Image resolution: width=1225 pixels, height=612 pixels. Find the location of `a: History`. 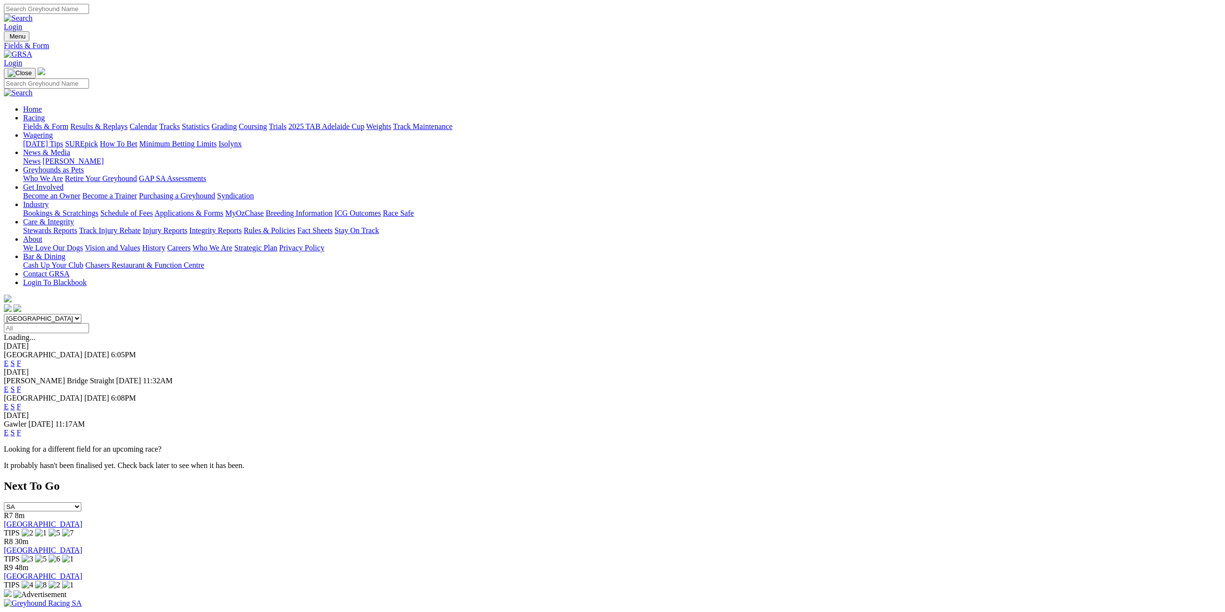

a: History is located at coordinates (154, 247).